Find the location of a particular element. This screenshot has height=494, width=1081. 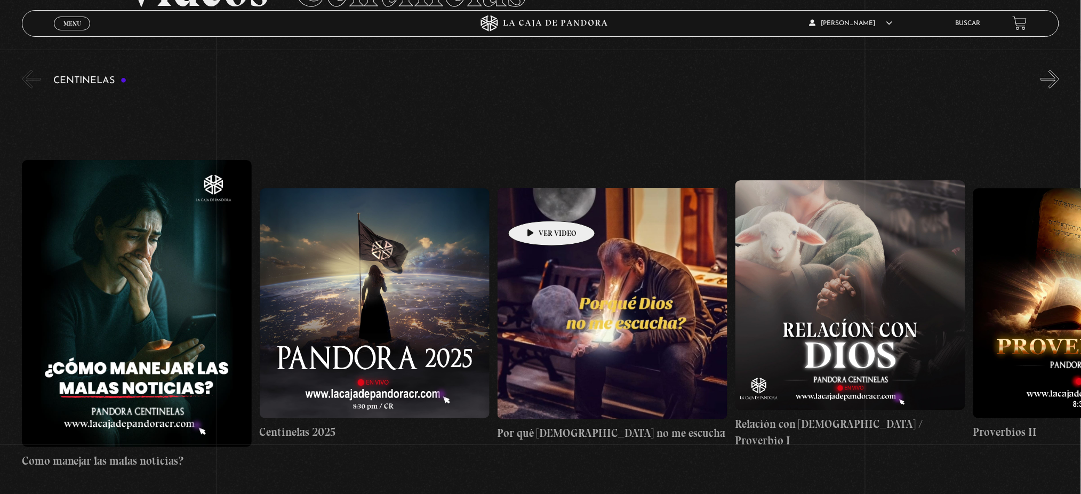

h4: Como manejar las malas noticias? is located at coordinates (137, 461).